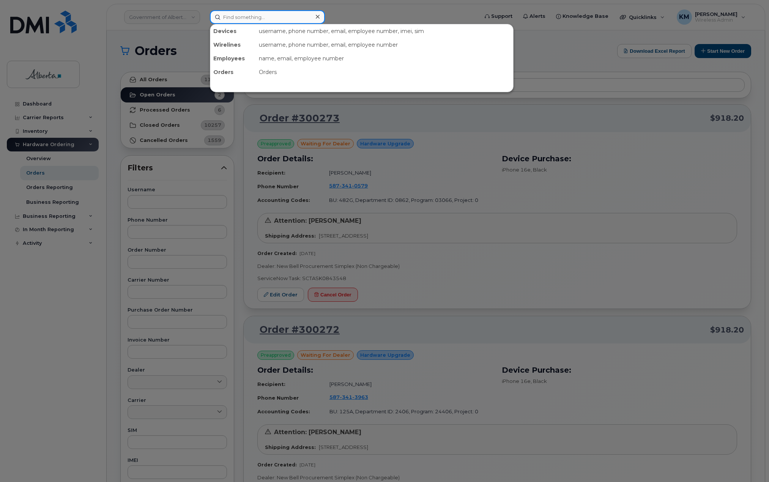 This screenshot has height=482, width=769. Describe the element at coordinates (233, 45) in the screenshot. I see `div: Wirelines` at that location.